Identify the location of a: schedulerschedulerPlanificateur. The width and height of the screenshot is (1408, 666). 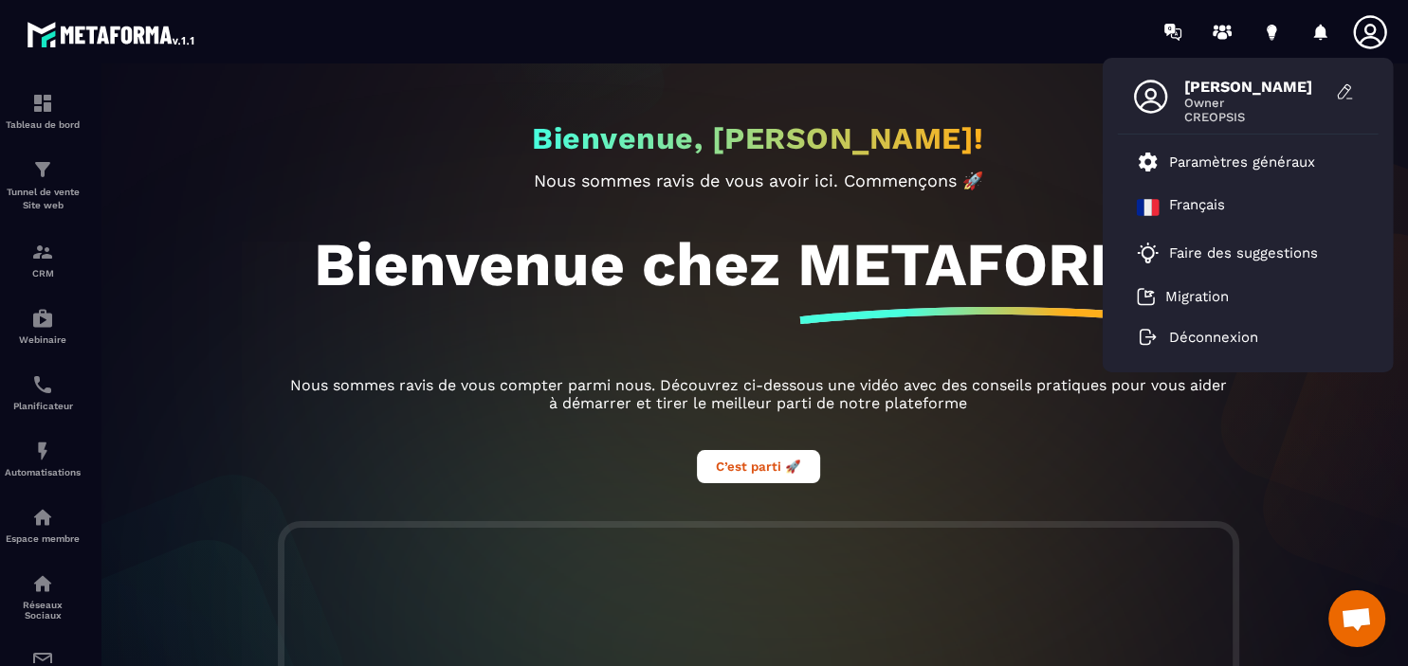
(43, 392).